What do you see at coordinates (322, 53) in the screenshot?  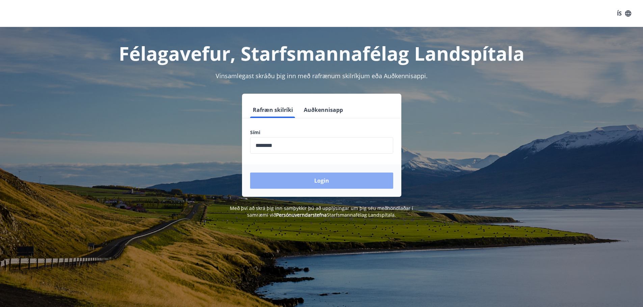 I see `h1: Félagavefur, Starfsmannafélag Landspítala` at bounding box center [322, 53].